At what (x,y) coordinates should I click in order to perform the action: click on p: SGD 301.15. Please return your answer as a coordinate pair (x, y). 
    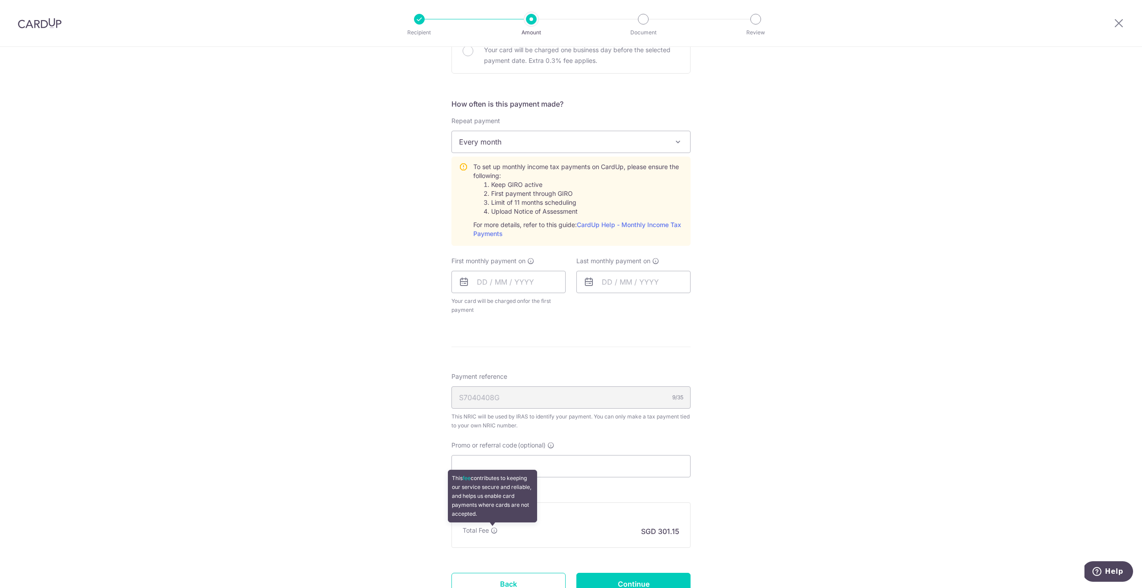
    Looking at the image, I should click on (660, 531).